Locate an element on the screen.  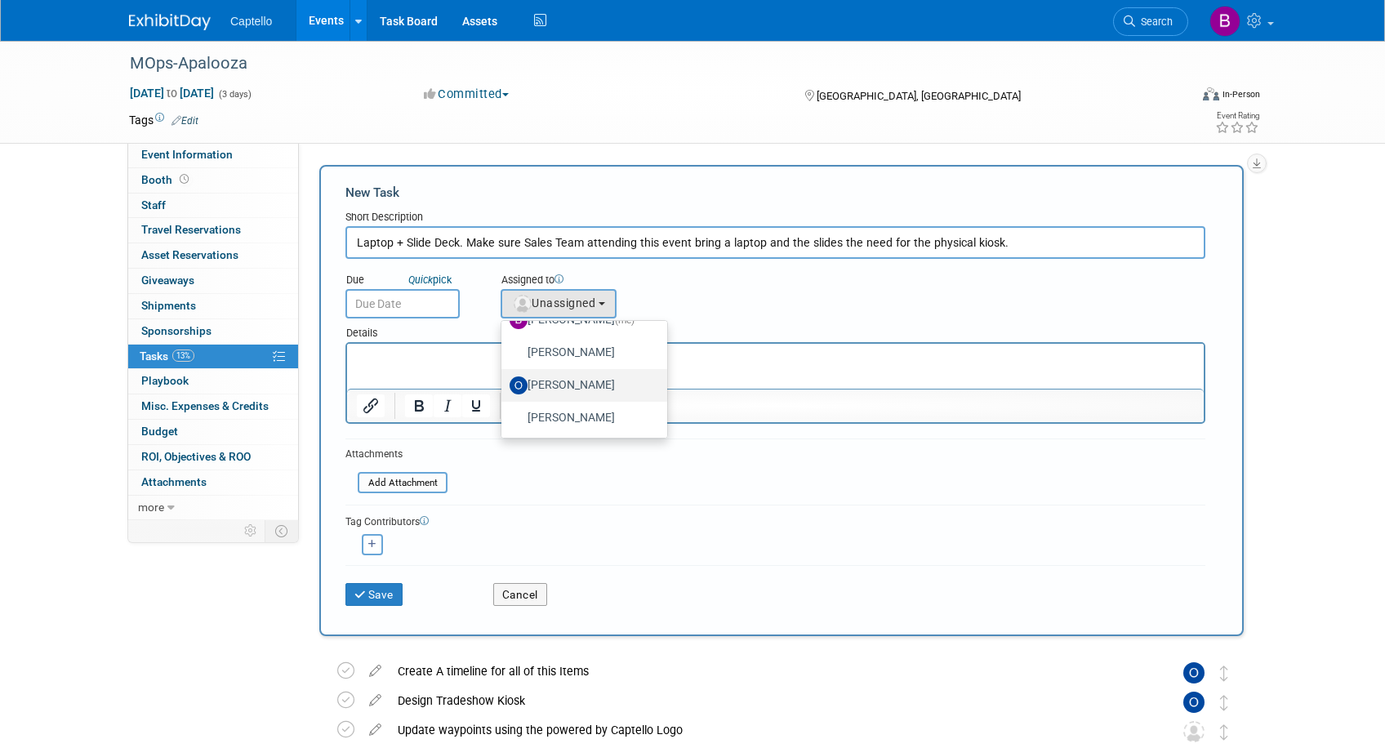
button: Unassigned is located at coordinates (559, 304).